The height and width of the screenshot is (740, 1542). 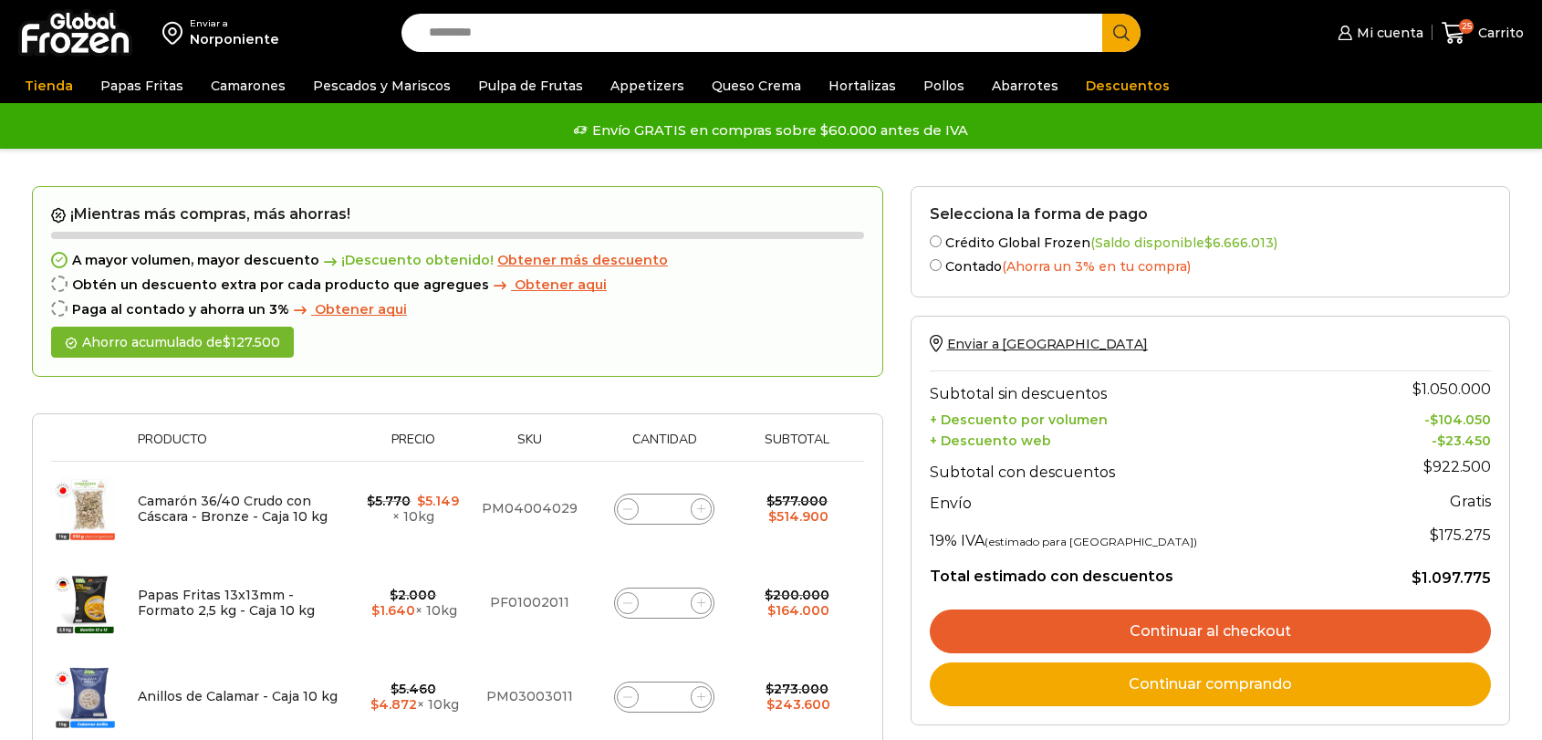 I want to click on a: Papas Fritas, so click(x=141, y=86).